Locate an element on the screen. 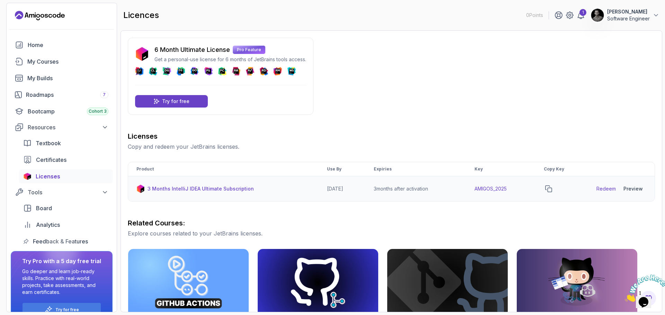 The image size is (665, 315). span: Textbook is located at coordinates (48, 143).